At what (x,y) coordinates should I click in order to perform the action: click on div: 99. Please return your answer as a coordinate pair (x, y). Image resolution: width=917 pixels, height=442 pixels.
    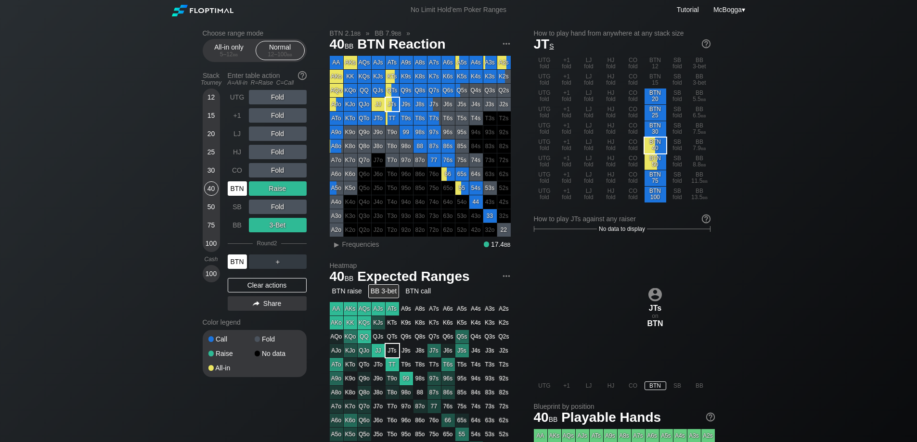
    Looking at the image, I should click on (406, 132).